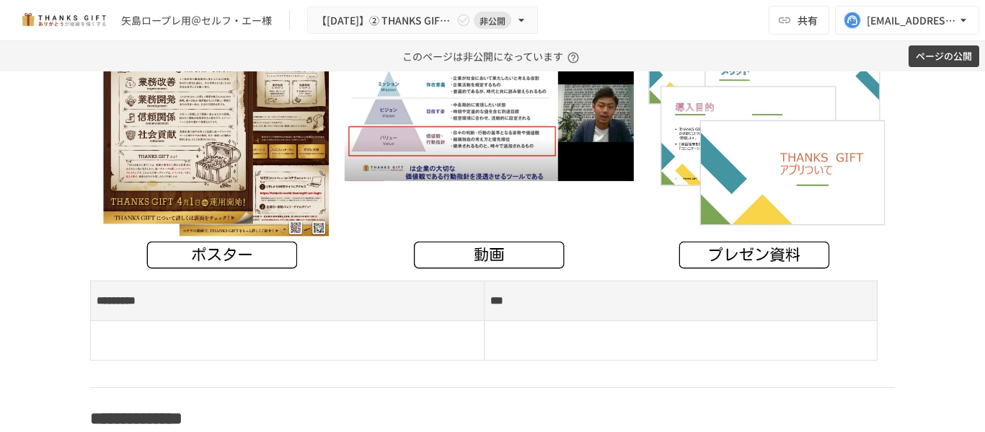  Describe the element at coordinates (492, 56) in the screenshot. I see `p: このページは非公開になっています` at that location.